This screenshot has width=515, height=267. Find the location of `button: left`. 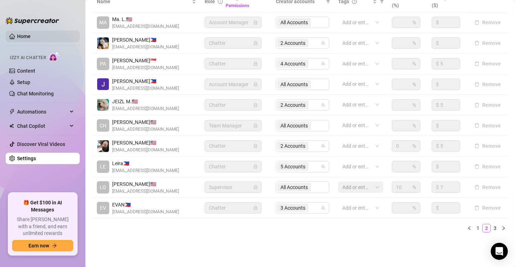

button: left is located at coordinates (469, 228).